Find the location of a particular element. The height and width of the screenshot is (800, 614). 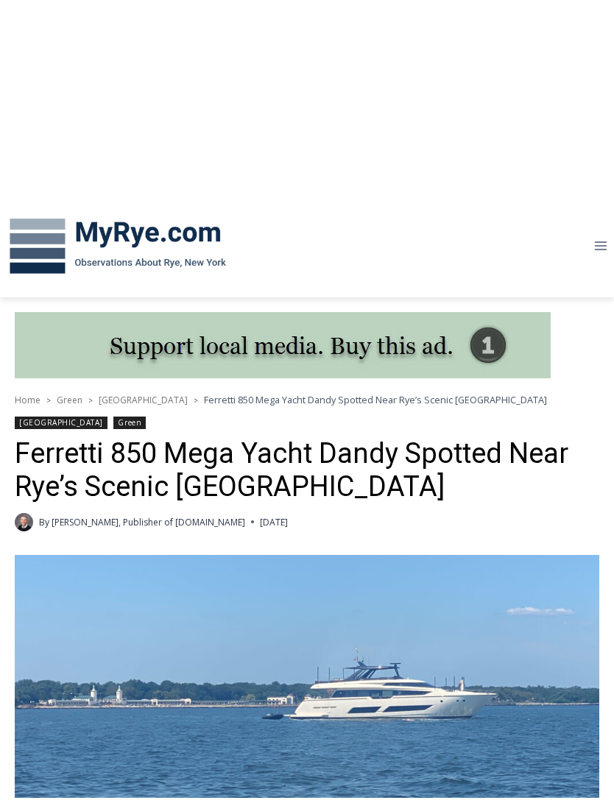

span: By is located at coordinates (44, 522).